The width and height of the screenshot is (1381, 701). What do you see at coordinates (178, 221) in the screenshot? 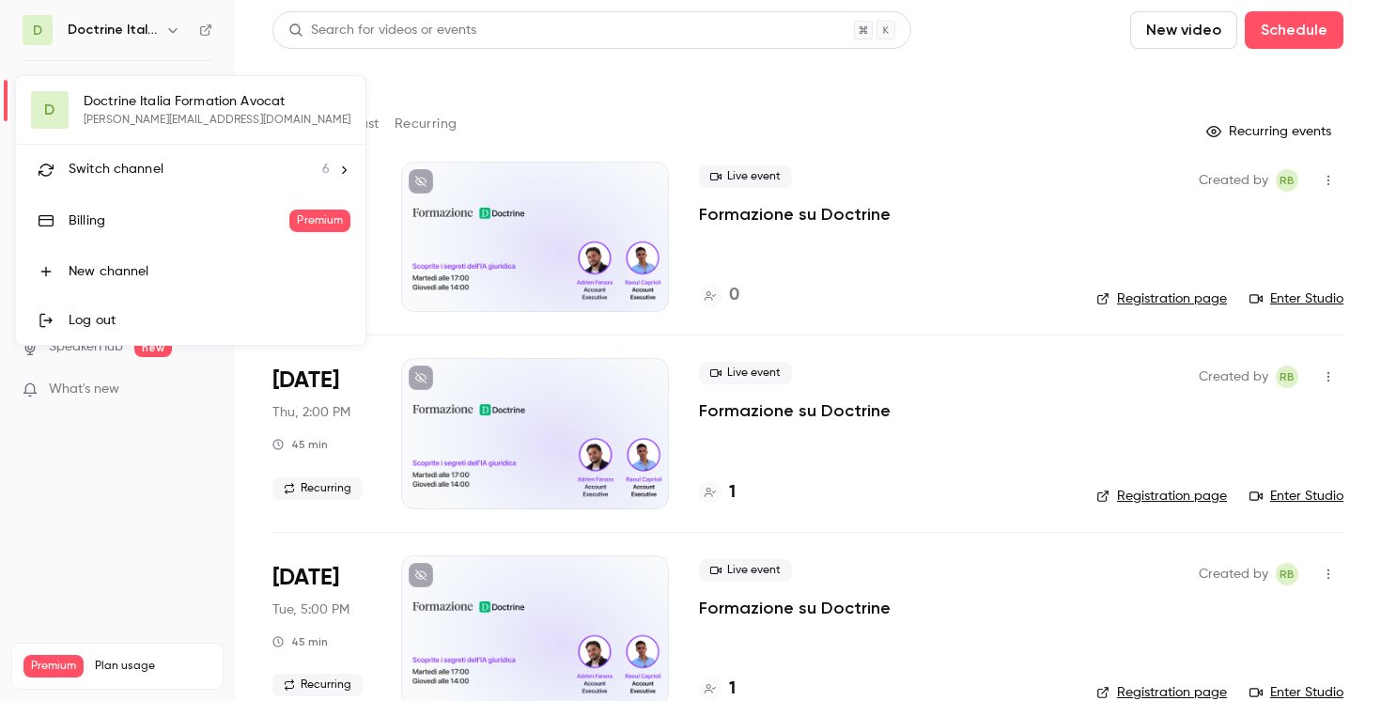
I see `div: Billing` at bounding box center [178, 221].